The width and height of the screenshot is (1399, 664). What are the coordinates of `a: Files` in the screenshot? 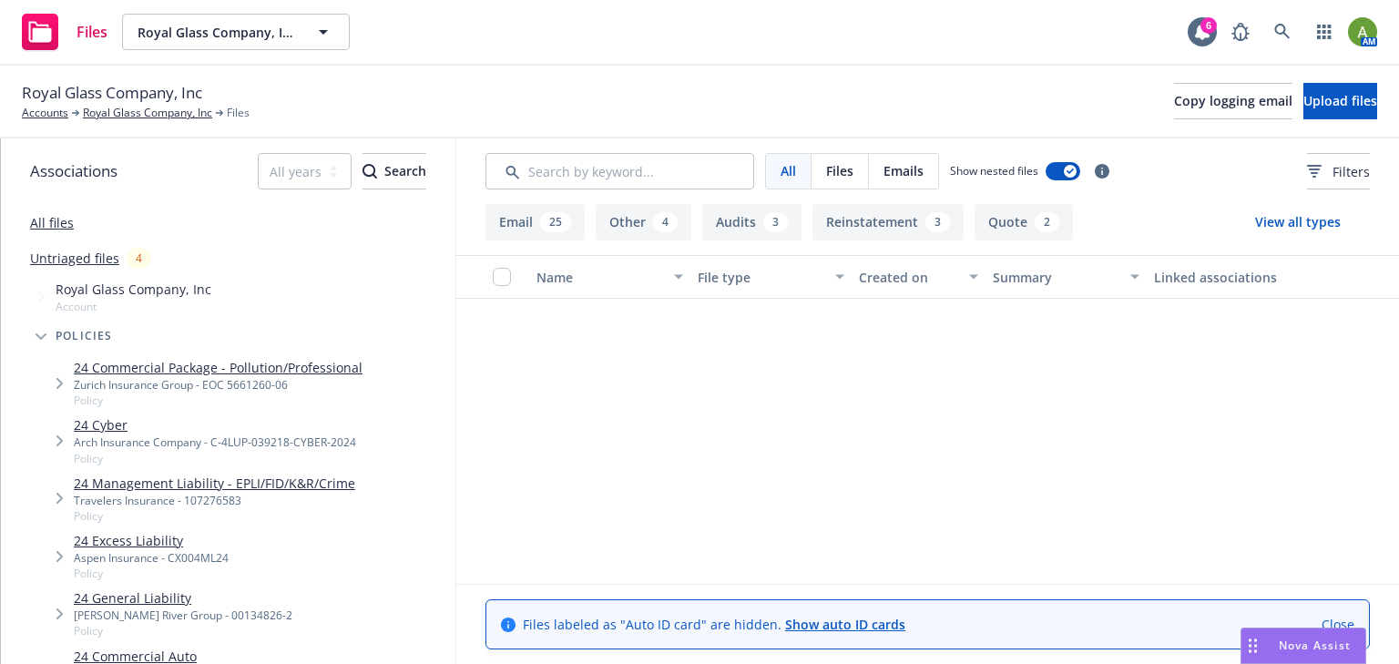 It's located at (65, 32).